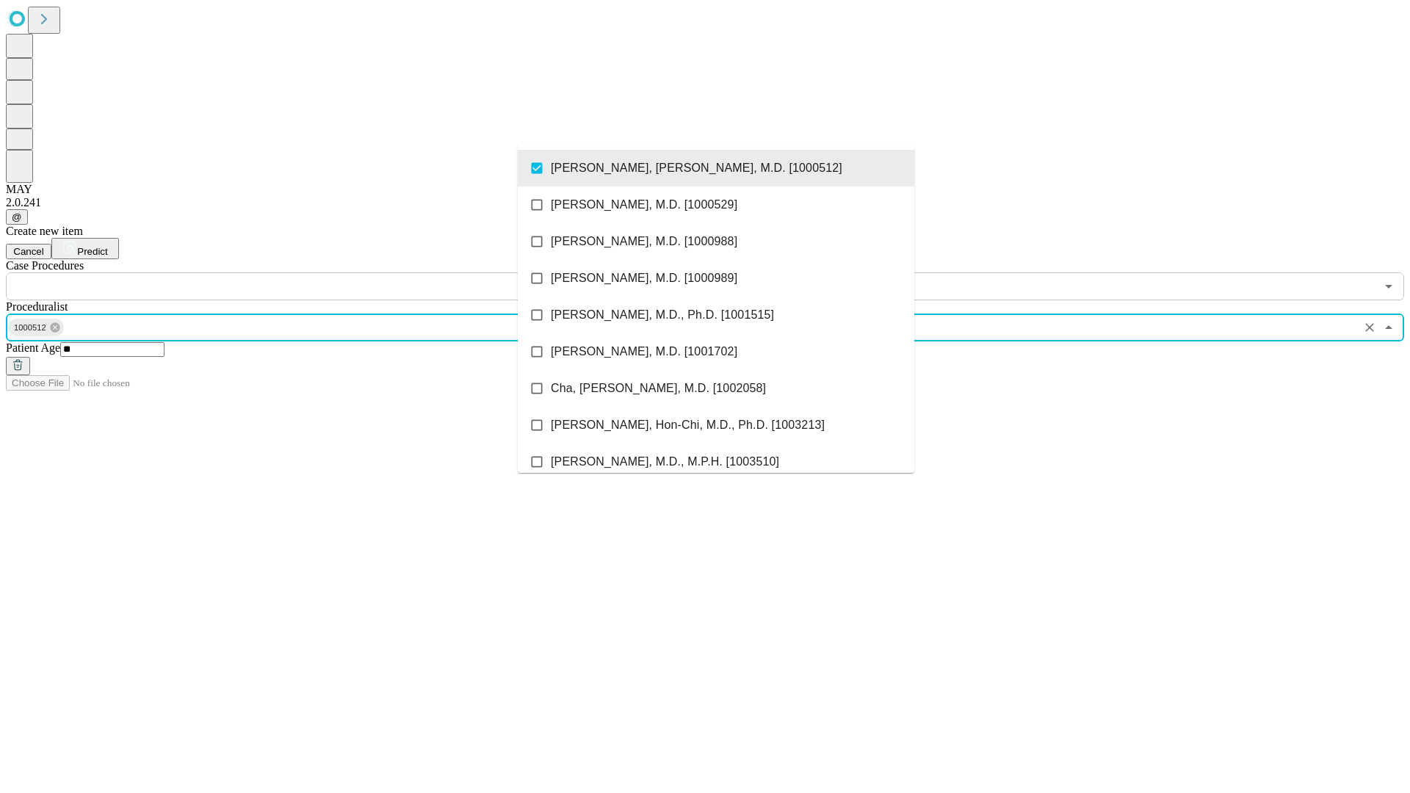 The height and width of the screenshot is (793, 1410). What do you see at coordinates (29, 251) in the screenshot?
I see `span: Cancel` at bounding box center [29, 251].